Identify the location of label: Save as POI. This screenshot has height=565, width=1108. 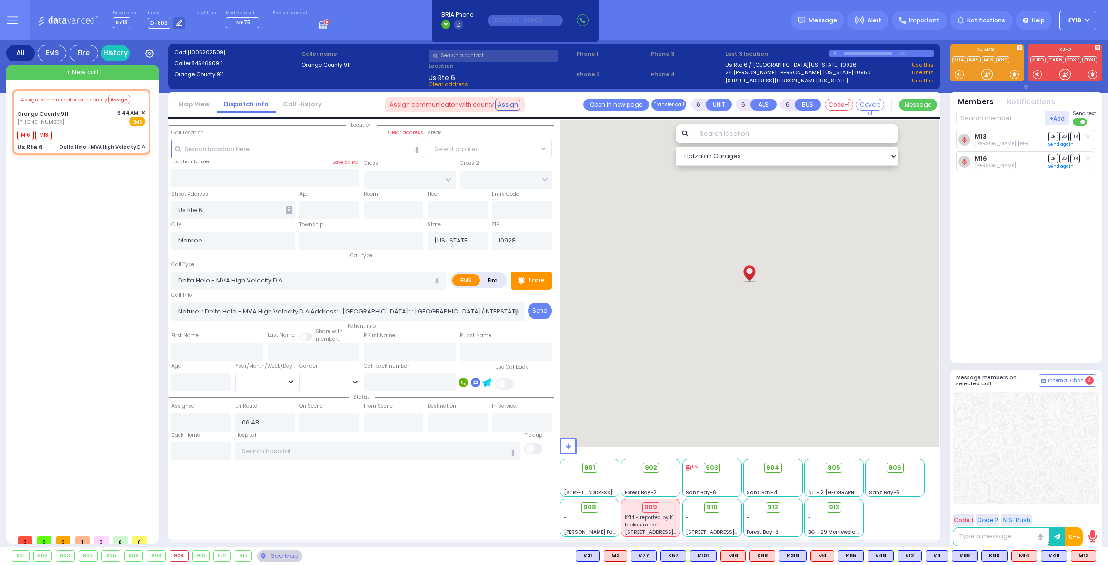
(346, 162).